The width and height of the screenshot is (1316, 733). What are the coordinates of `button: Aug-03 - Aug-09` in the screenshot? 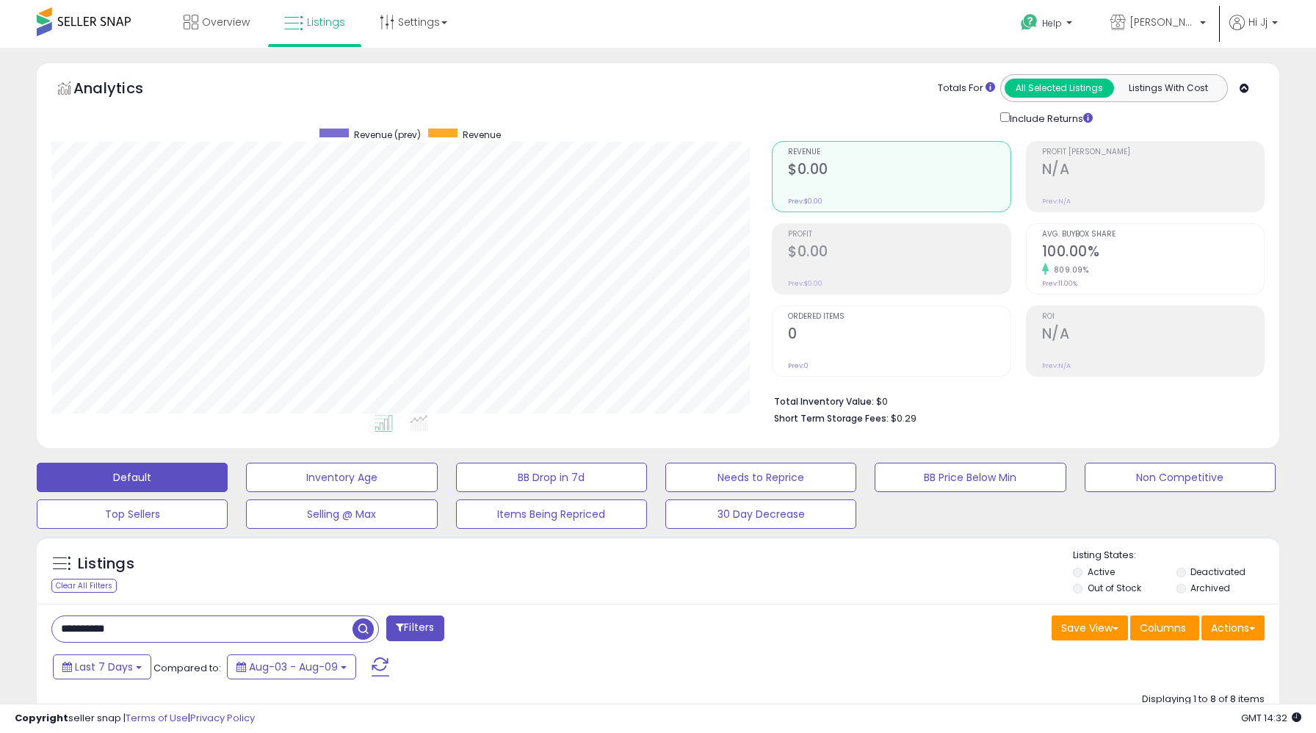 It's located at (292, 667).